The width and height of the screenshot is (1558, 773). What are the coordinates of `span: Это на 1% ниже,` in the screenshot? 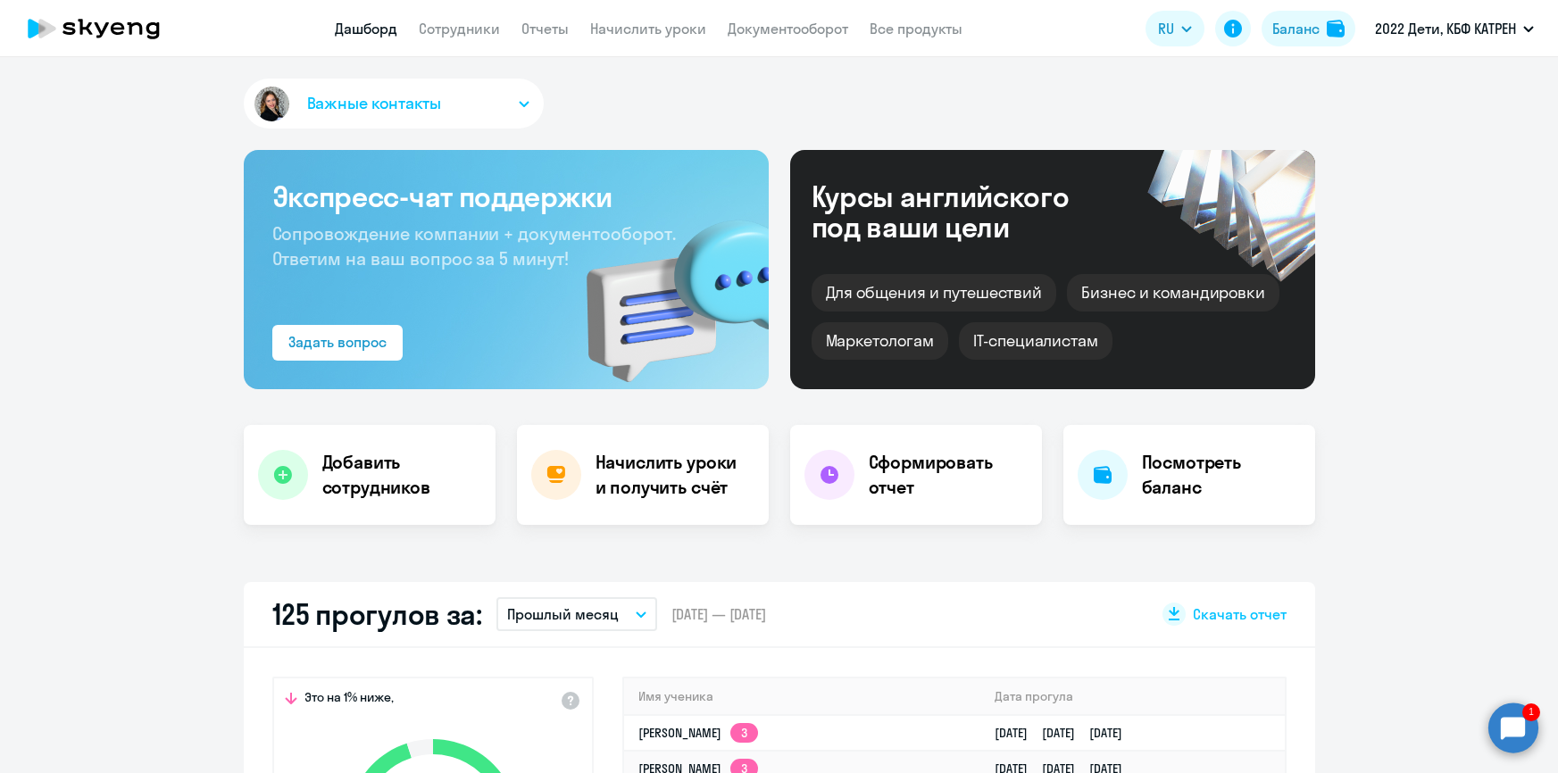 It's located at (349, 700).